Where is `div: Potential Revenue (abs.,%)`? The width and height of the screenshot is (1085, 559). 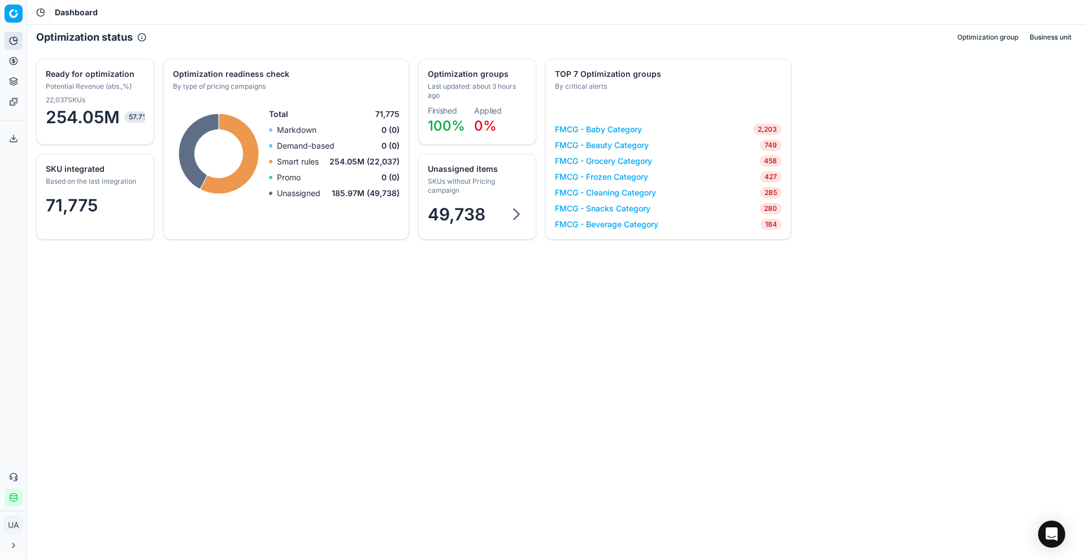 div: Potential Revenue (abs.,%) is located at coordinates (94, 86).